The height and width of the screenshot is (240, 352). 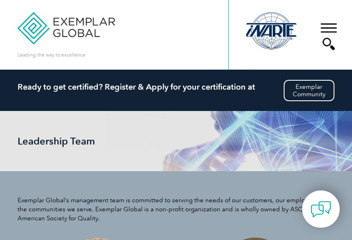 I want to click on img: contact-chat.png, so click(x=321, y=209).